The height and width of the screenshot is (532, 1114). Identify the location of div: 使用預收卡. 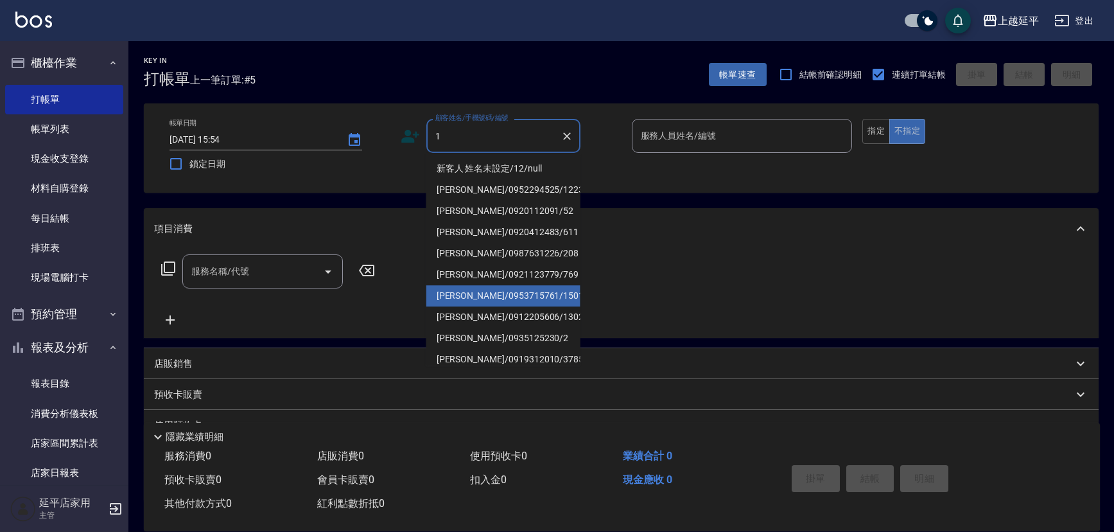
(621, 425).